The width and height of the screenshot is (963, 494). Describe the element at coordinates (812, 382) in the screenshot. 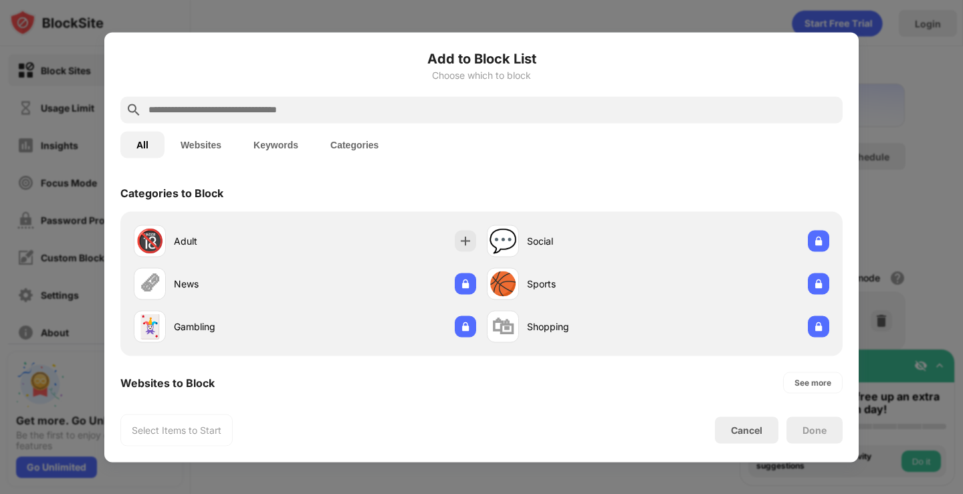

I see `div: See more` at that location.